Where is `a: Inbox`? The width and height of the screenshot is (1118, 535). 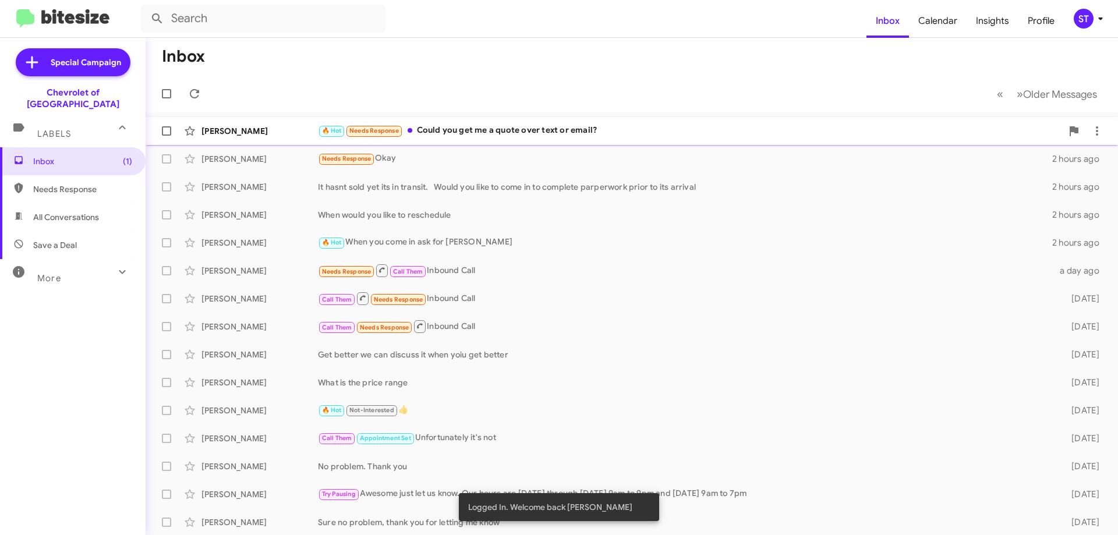
a: Inbox is located at coordinates (888, 21).